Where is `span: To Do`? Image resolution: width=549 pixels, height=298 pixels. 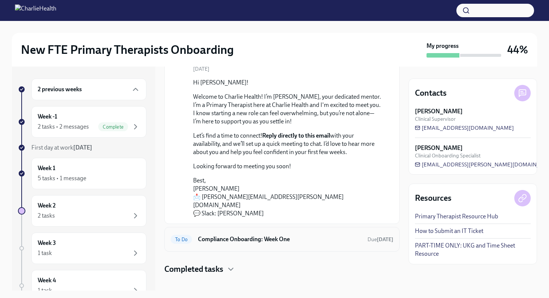
span: To Do is located at coordinates (181, 239).